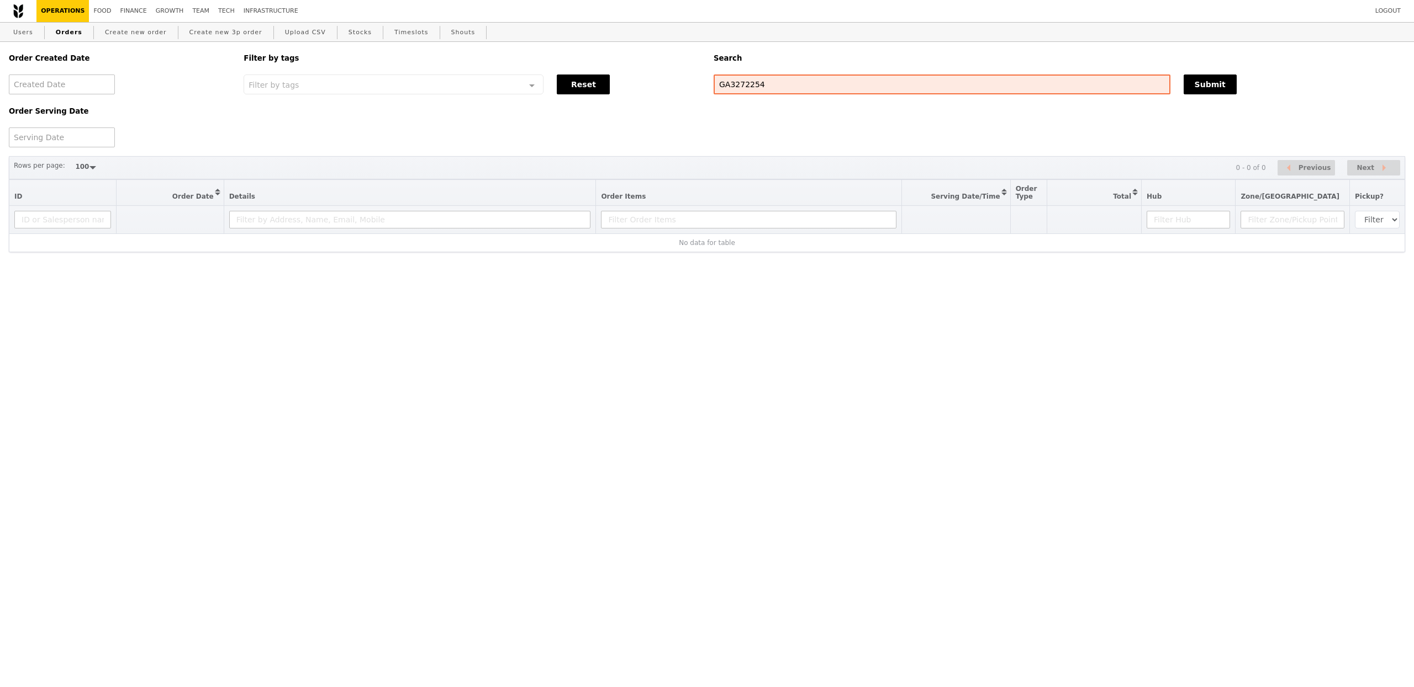  Describe the element at coordinates (410, 220) in the screenshot. I see `input: Filter by Address, Name, Email, Mobile` at that location.